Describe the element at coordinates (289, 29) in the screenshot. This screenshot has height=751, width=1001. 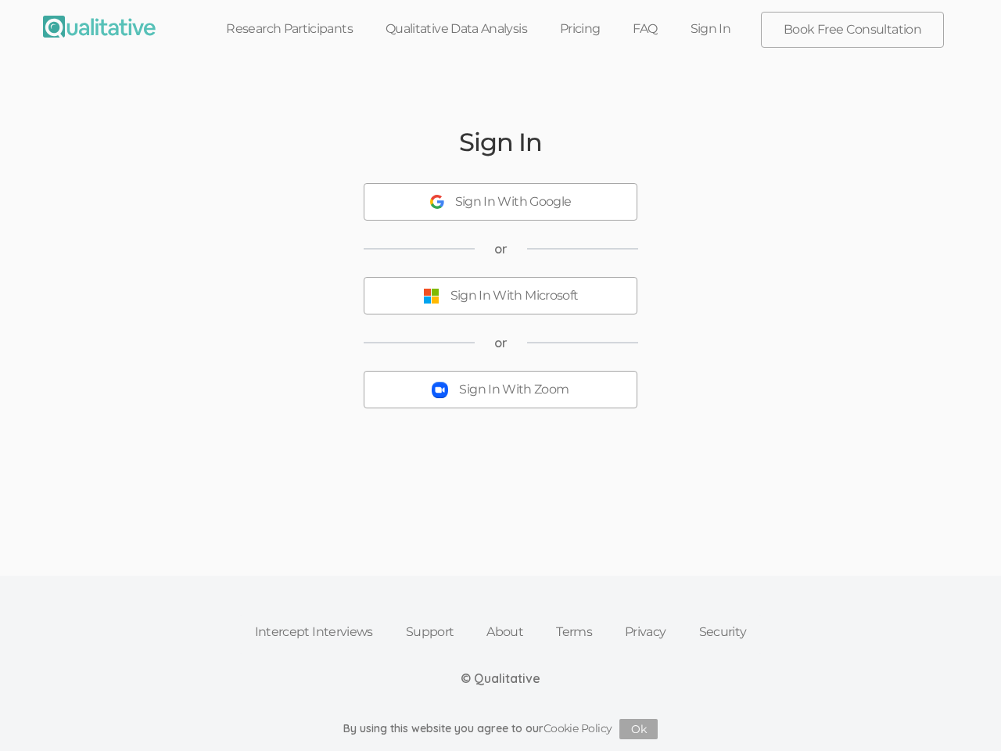
I see `a: Research Participants` at that location.